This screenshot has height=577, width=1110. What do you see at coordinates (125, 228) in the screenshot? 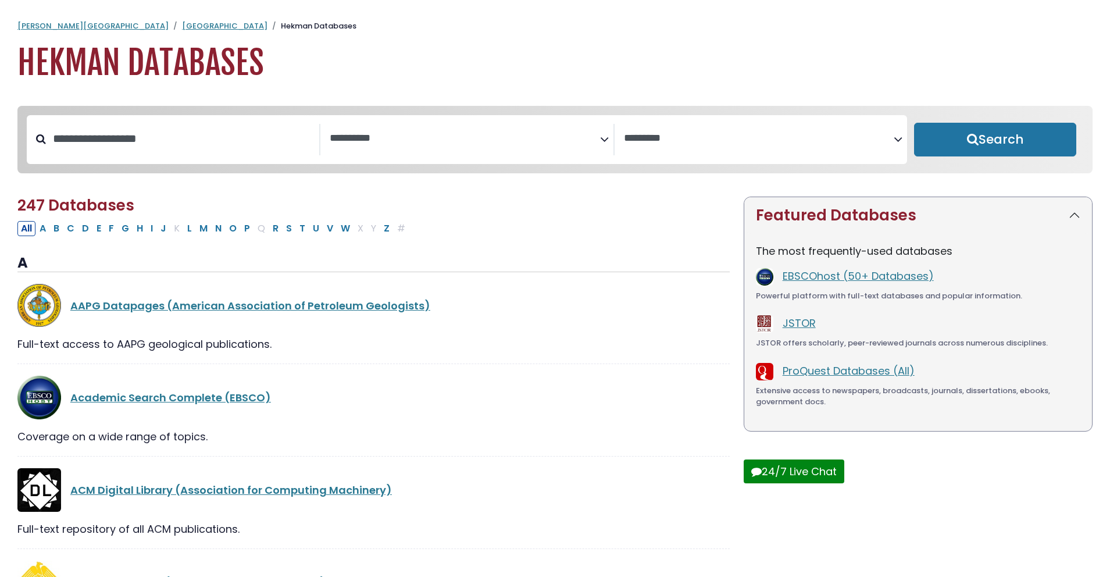
I see `button: Filter Results G` at bounding box center [125, 228].